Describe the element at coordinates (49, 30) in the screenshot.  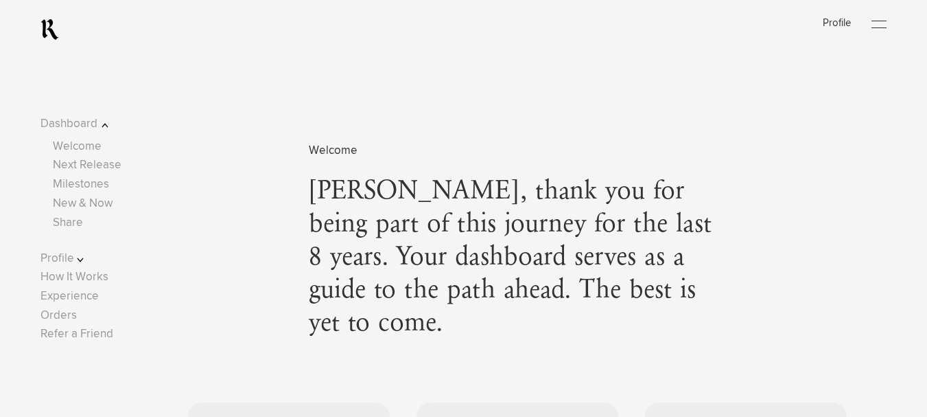
I see `a: RealmCellars` at that location.